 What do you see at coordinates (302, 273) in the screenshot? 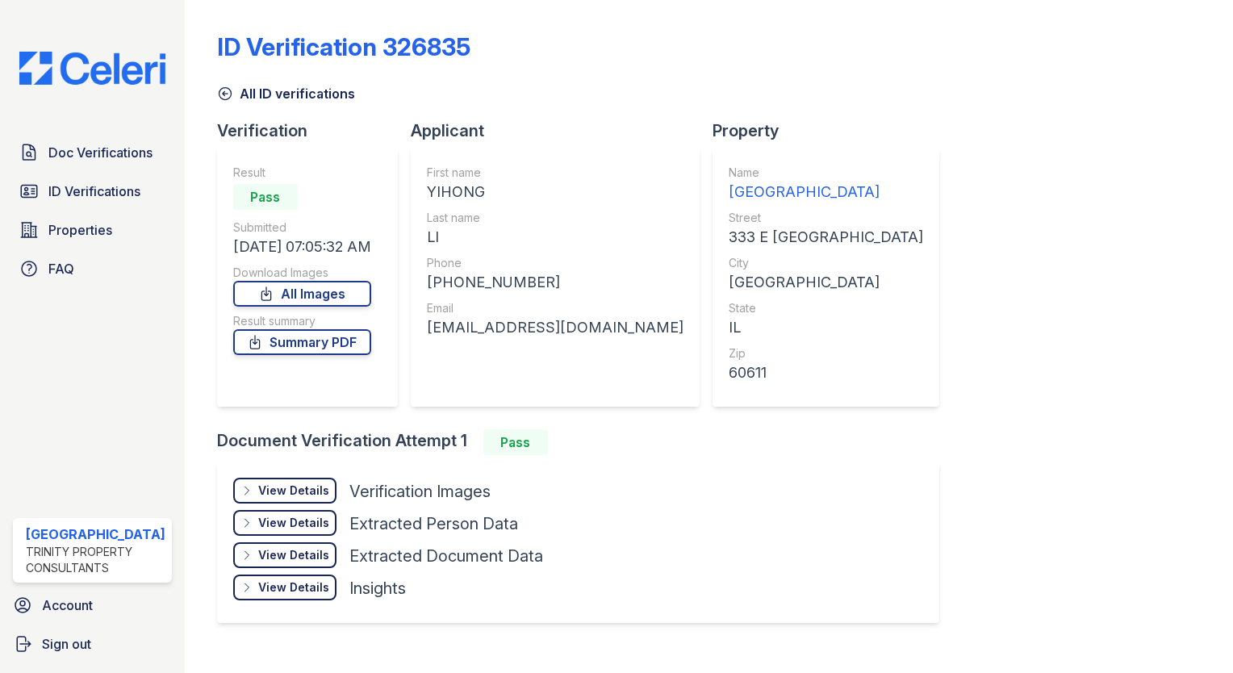
I see `div: Download Images` at bounding box center [302, 273].